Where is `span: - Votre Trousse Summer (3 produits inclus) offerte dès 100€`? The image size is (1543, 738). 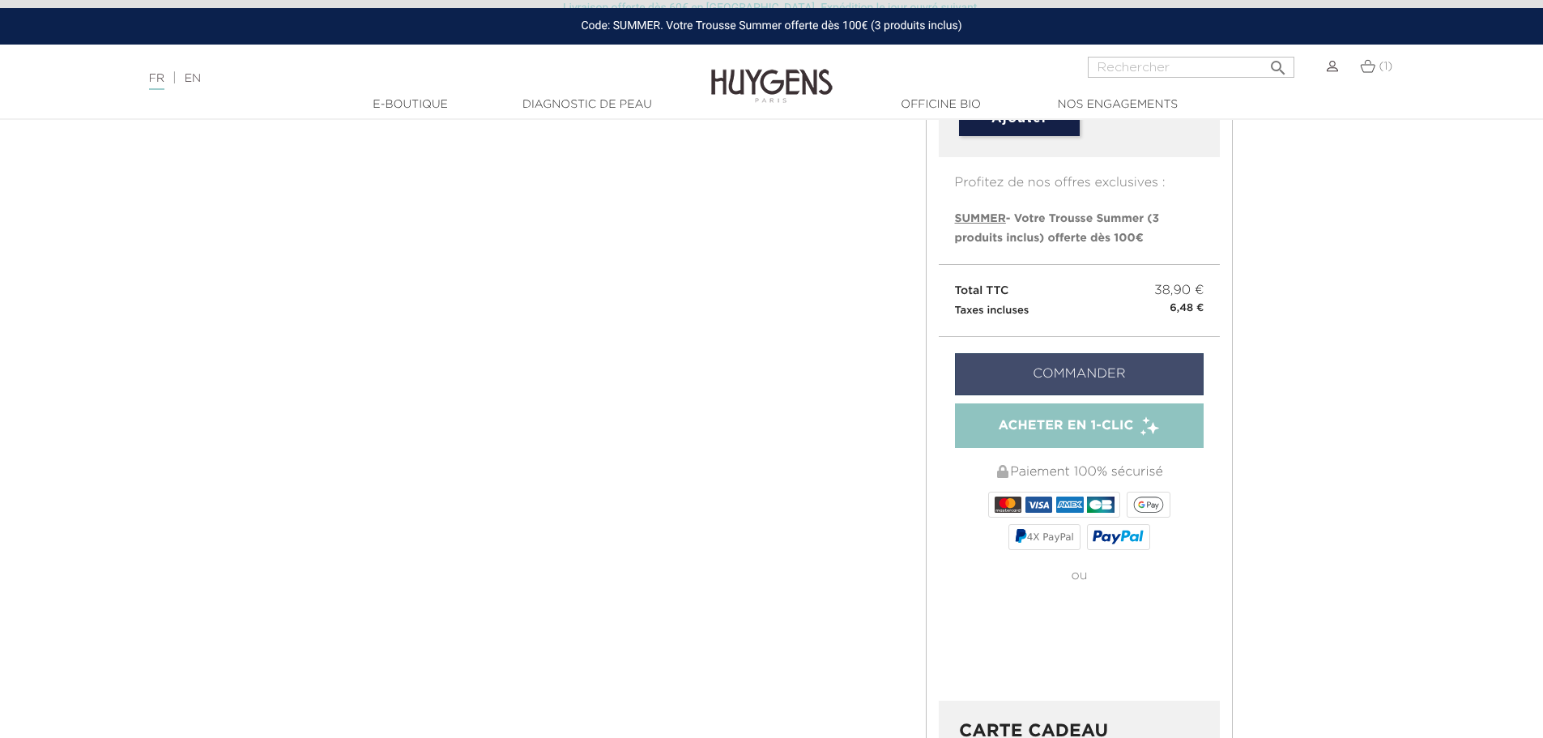 span: - Votre Trousse Summer (3 produits inclus) offerte dès 100€ is located at coordinates (1057, 228).